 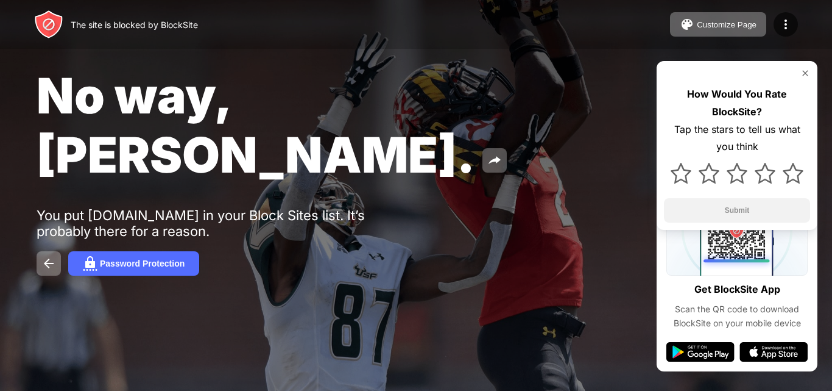 I want to click on button: Customize Page, so click(x=719, y=24).